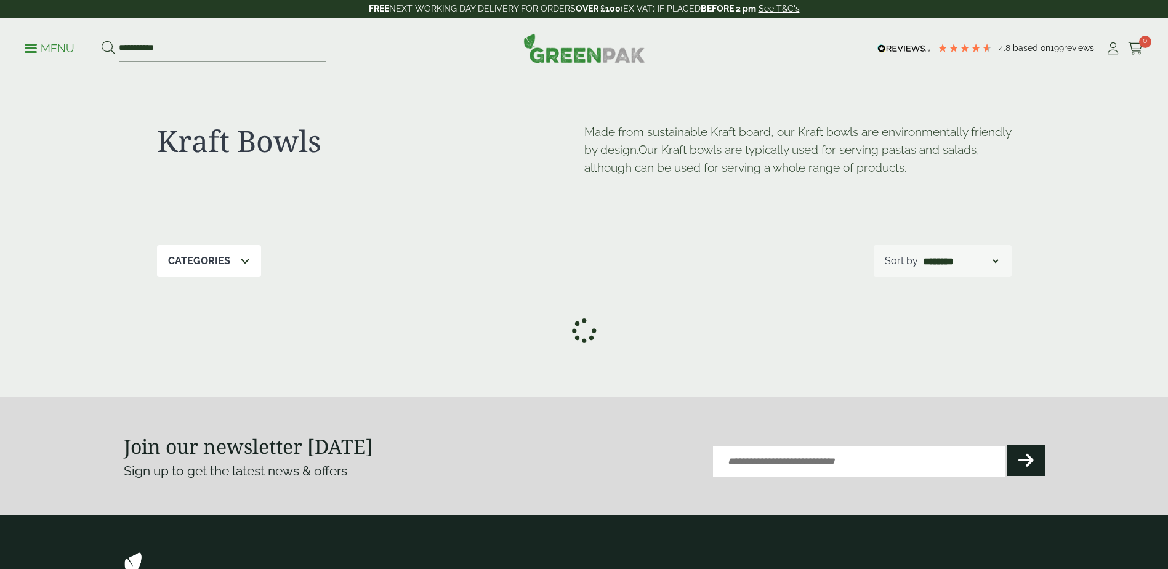  I want to click on a: 0, so click(1135, 49).